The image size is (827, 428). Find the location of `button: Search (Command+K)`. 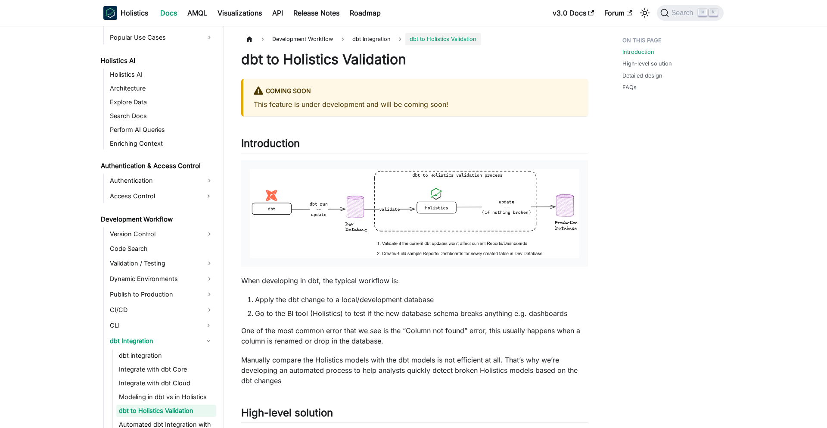

button: Search (Command+K) is located at coordinates (690, 13).